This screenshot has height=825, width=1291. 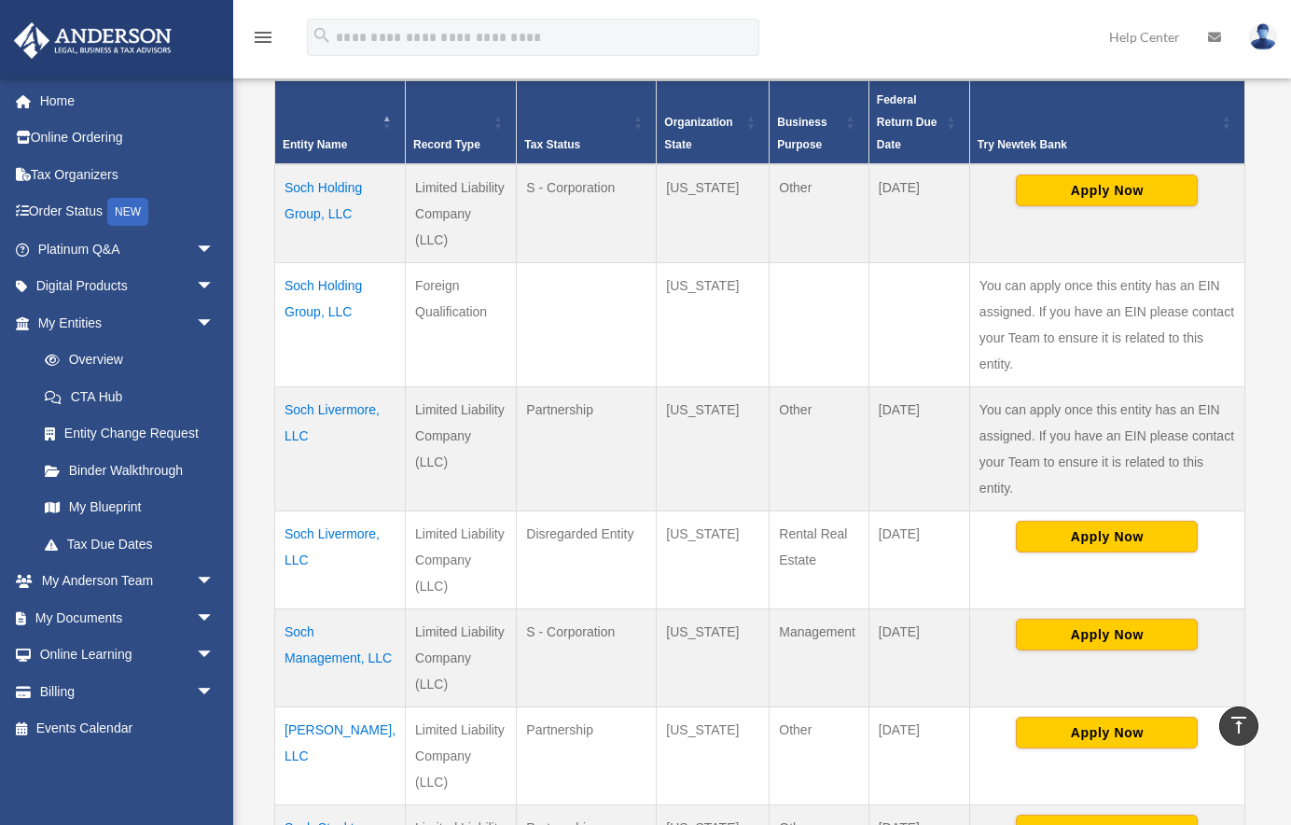 I want to click on div: NEW, so click(x=128, y=212).